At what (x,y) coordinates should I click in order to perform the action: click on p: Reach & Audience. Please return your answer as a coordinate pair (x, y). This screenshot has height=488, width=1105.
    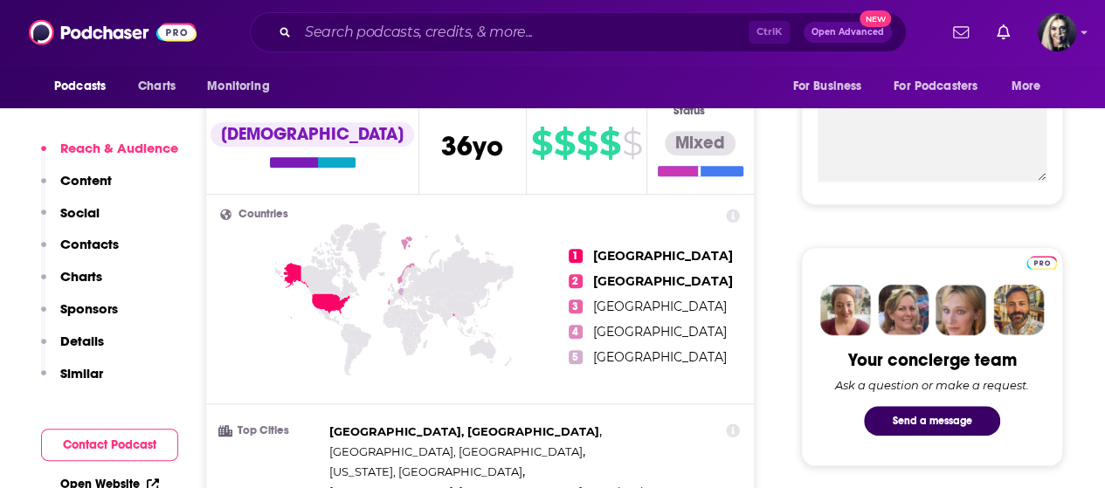
    Looking at the image, I should click on (119, 148).